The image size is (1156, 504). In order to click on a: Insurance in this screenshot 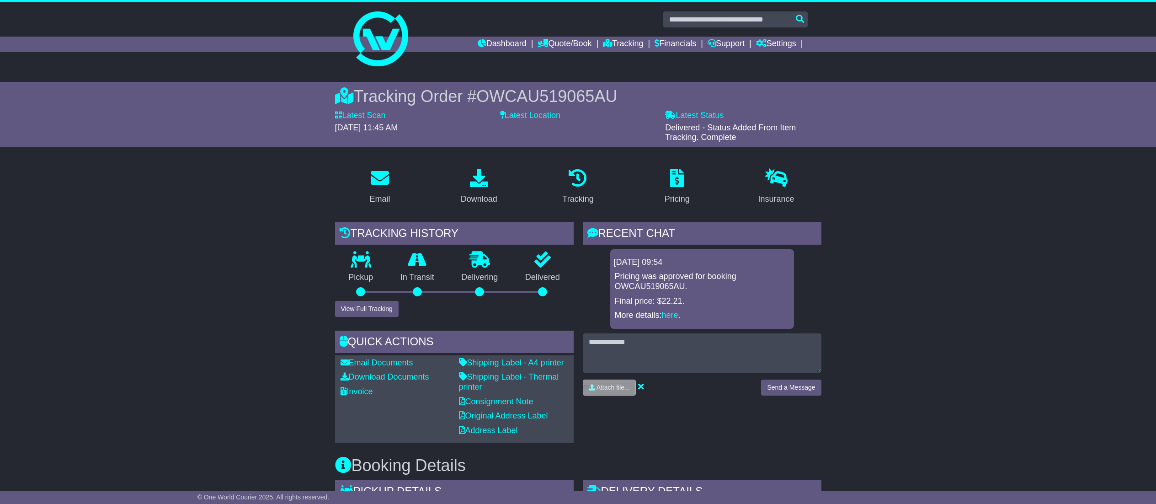, I will do `click(776, 187)`.